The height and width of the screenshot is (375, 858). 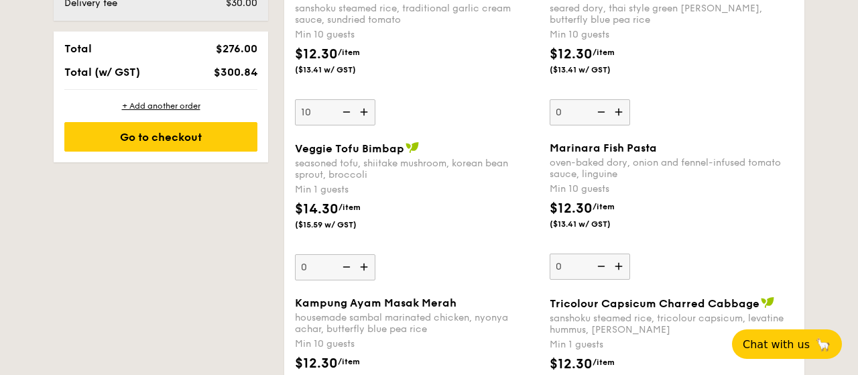 I want to click on button: Chat with us🦙, so click(x=787, y=344).